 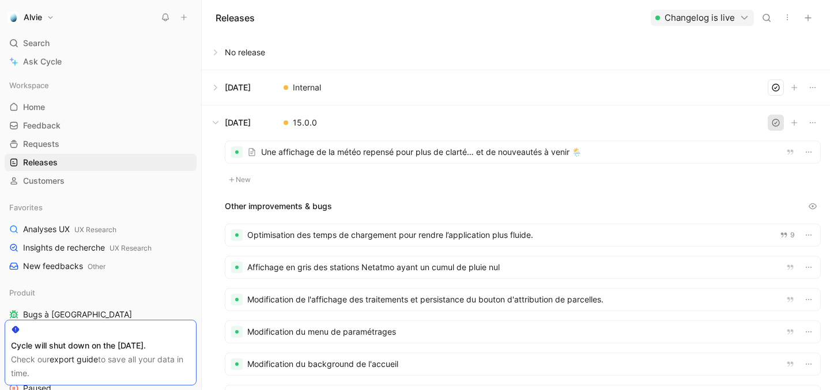 What do you see at coordinates (74, 359) in the screenshot?
I see `a: export guide` at bounding box center [74, 359].